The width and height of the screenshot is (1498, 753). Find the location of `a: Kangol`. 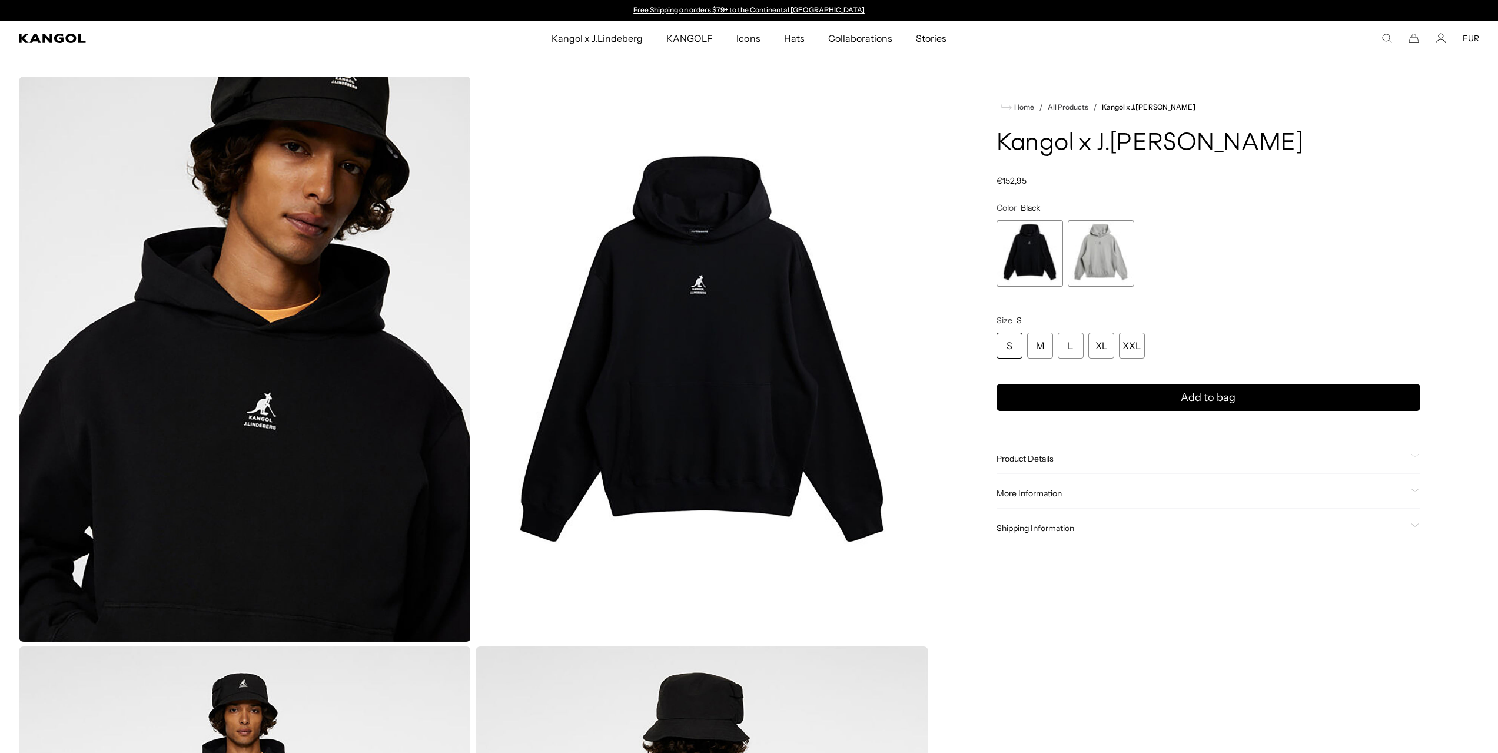

a: Kangol is located at coordinates (192, 38).